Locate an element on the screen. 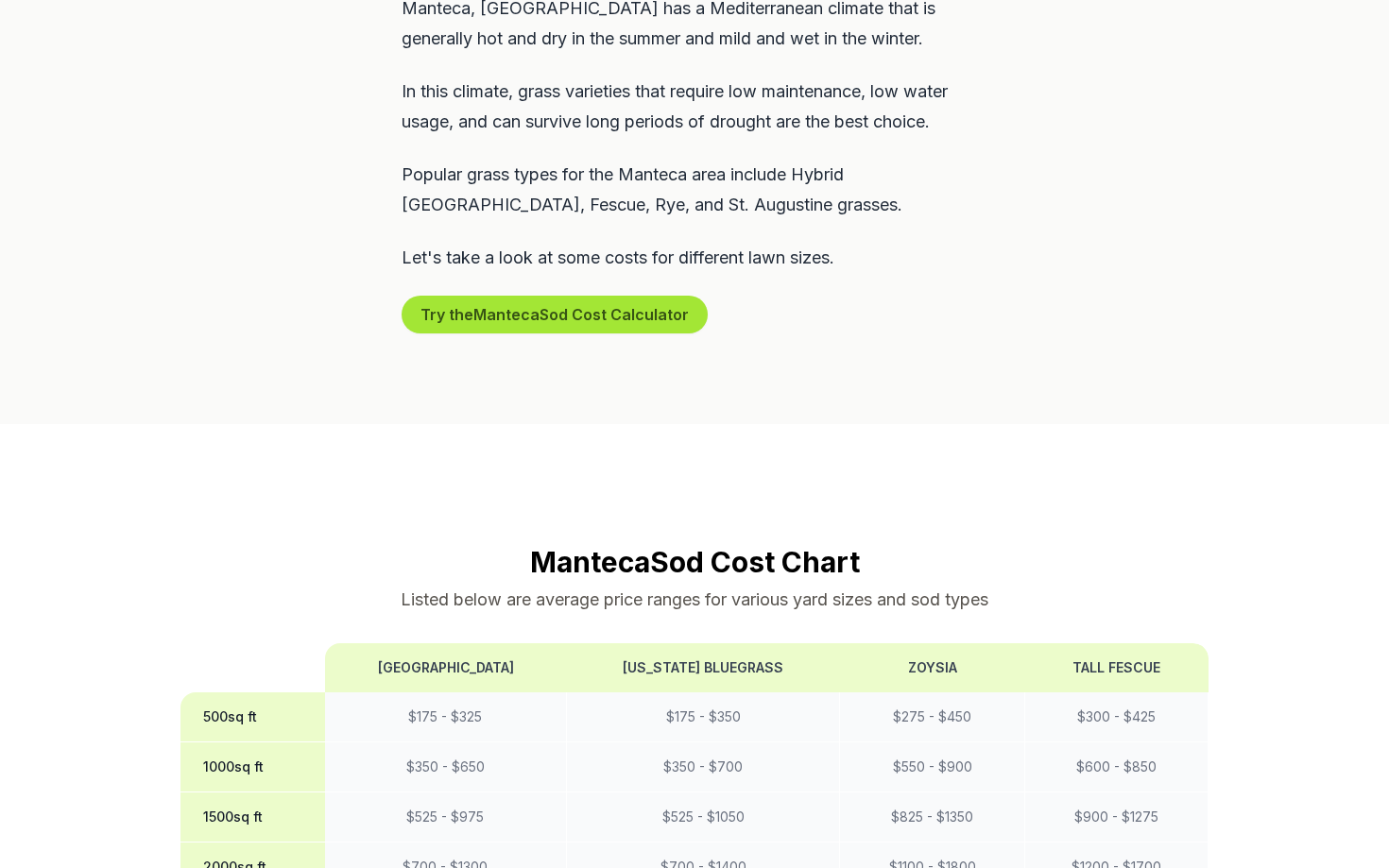 The height and width of the screenshot is (868, 1389). p: Listed below are average price ranges for various yard sizes and sod types is located at coordinates (694, 600).